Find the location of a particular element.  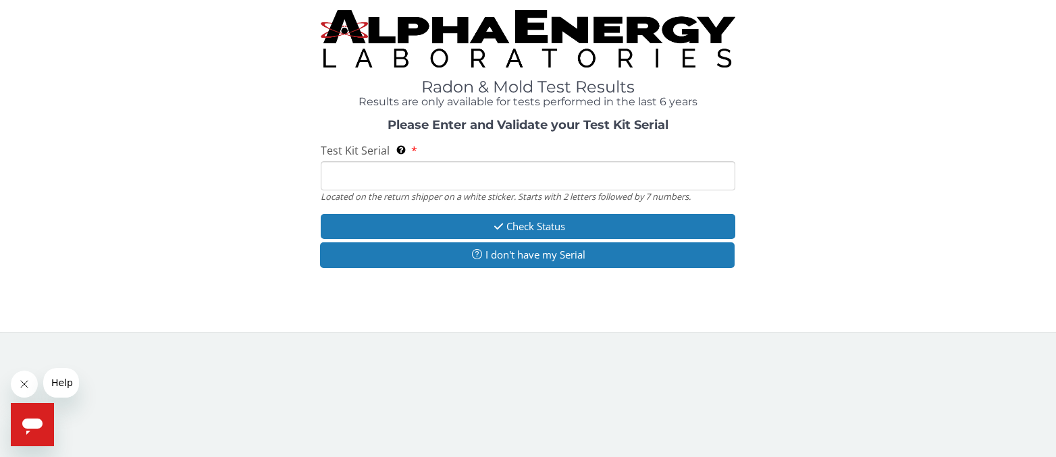

button: Check Status is located at coordinates (528, 226).